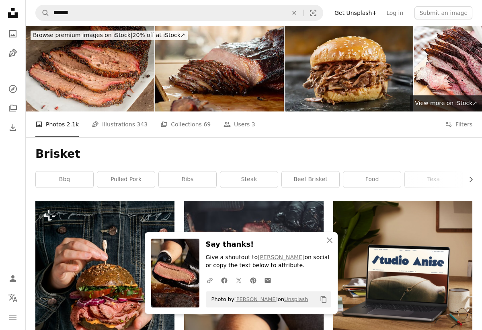 This screenshot has width=482, height=330. Describe the element at coordinates (295, 13) in the screenshot. I see `button: Clear` at that location.